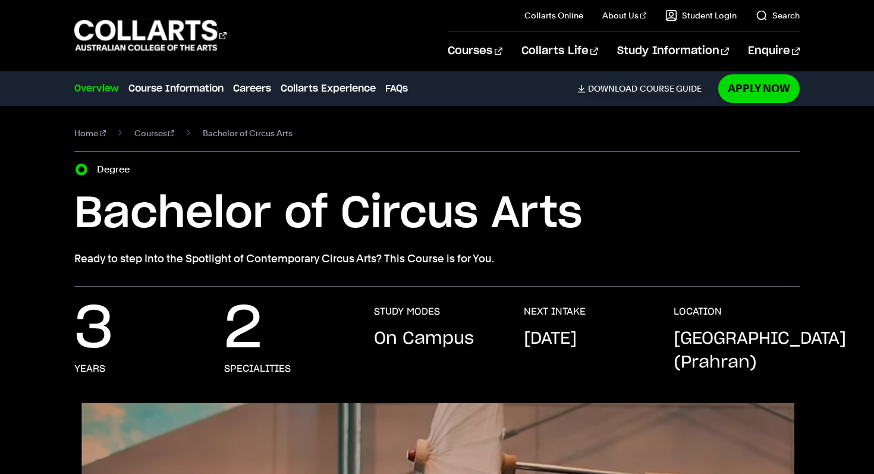  I want to click on a: Student Login, so click(701, 15).